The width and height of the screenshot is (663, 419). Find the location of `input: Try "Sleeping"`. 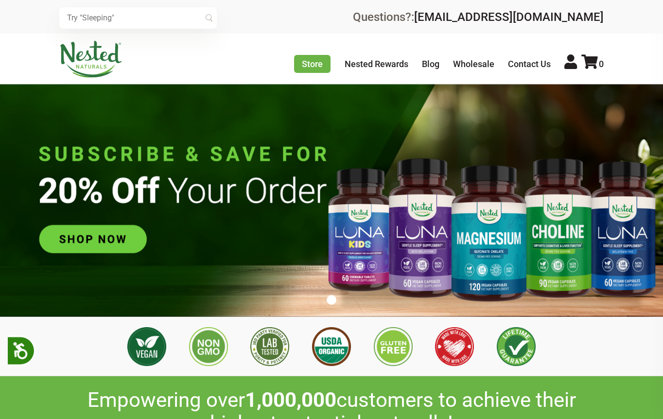

input: Try "Sleeping" is located at coordinates (138, 18).